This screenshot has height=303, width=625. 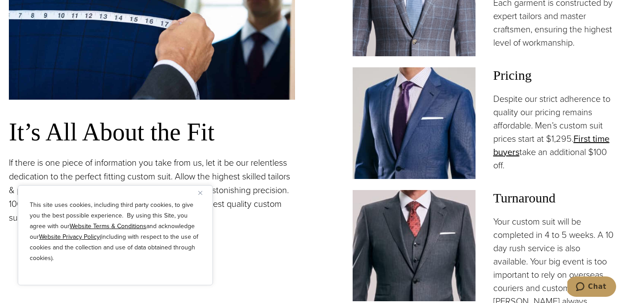 What do you see at coordinates (414, 123) in the screenshot?
I see `img: Client in blue solid custom made suit with white shirt and navy tie. Fabric by Scabal.` at bounding box center [414, 123].